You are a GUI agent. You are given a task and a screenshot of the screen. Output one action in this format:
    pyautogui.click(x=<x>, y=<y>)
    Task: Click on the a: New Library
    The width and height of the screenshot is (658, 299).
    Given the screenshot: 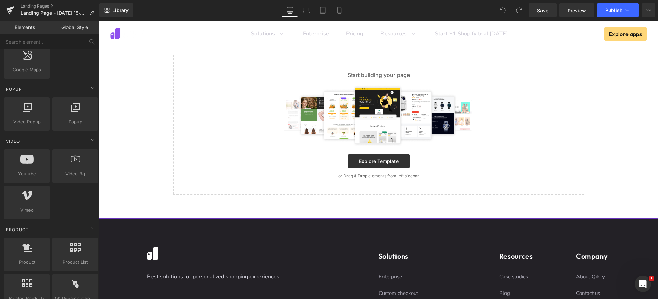 What is the action you would take?
    pyautogui.click(x=116, y=10)
    